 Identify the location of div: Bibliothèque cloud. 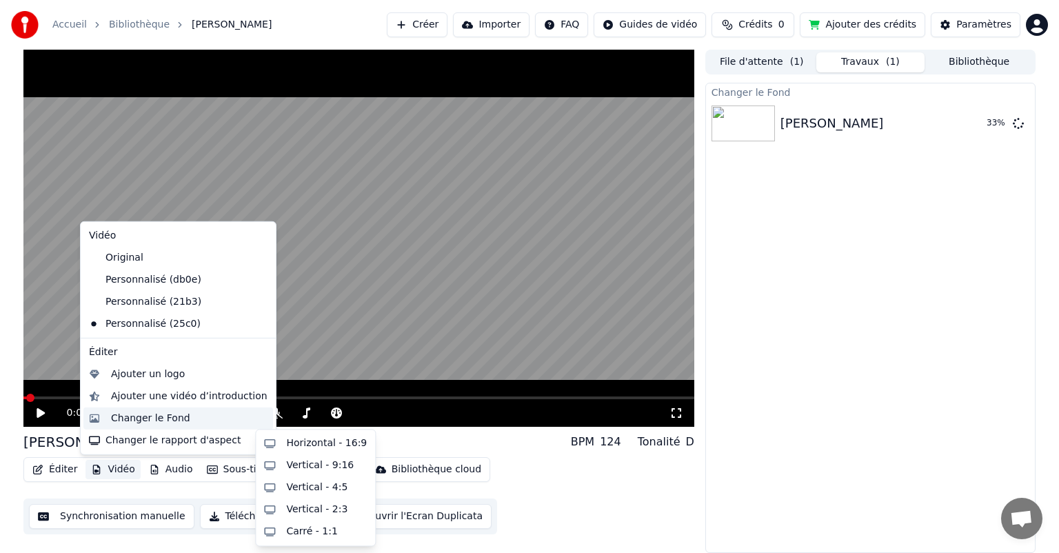
(437, 470).